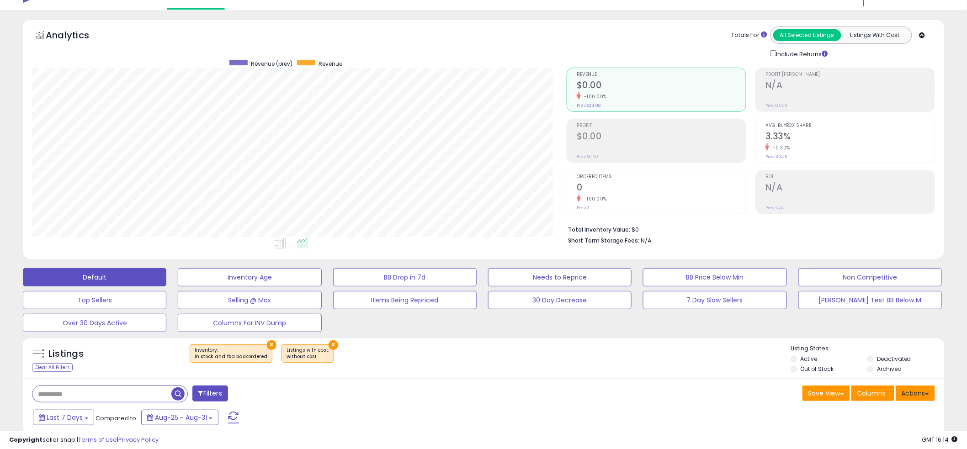 The height and width of the screenshot is (449, 967). What do you see at coordinates (776, 106) in the screenshot?
I see `small: Prev: 0.00%` at bounding box center [776, 106].